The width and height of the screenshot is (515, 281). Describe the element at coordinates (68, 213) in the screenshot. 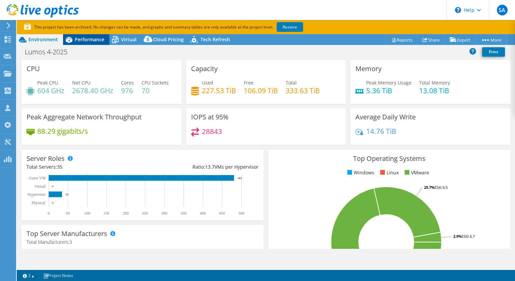

I see `text: 50` at that location.